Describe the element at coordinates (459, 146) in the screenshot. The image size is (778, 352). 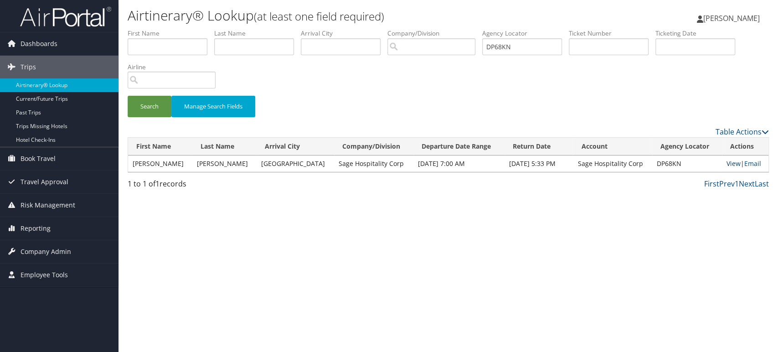
I see `th: Departure Date Range: activate to sort column ascending` at that location.